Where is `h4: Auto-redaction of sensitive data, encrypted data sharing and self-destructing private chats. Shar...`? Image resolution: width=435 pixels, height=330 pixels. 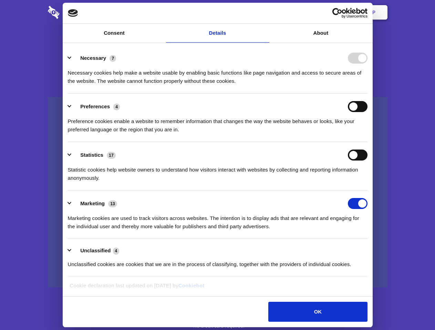 h4: Auto-redaction of sensitive data, encrypted data sharing and self-destructing private chats. Shar... is located at coordinates (218, 74).